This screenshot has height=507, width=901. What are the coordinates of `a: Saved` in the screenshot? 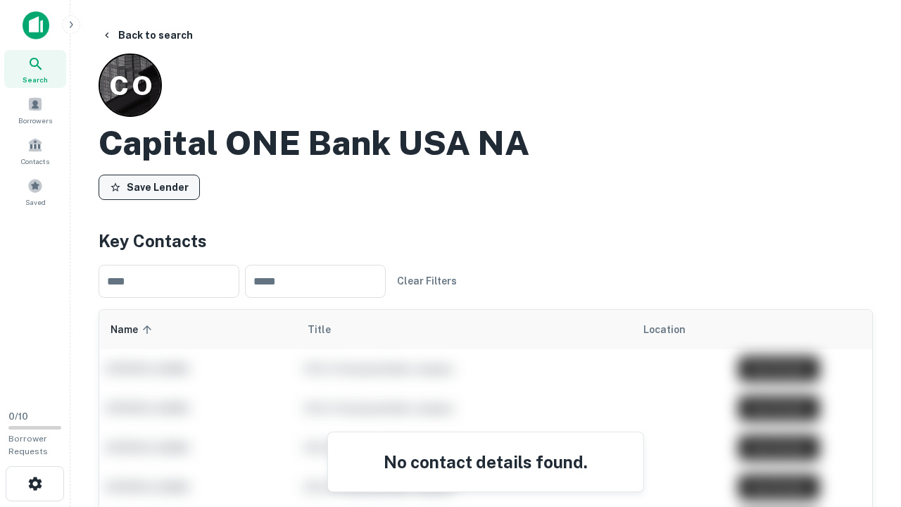 It's located at (35, 191).